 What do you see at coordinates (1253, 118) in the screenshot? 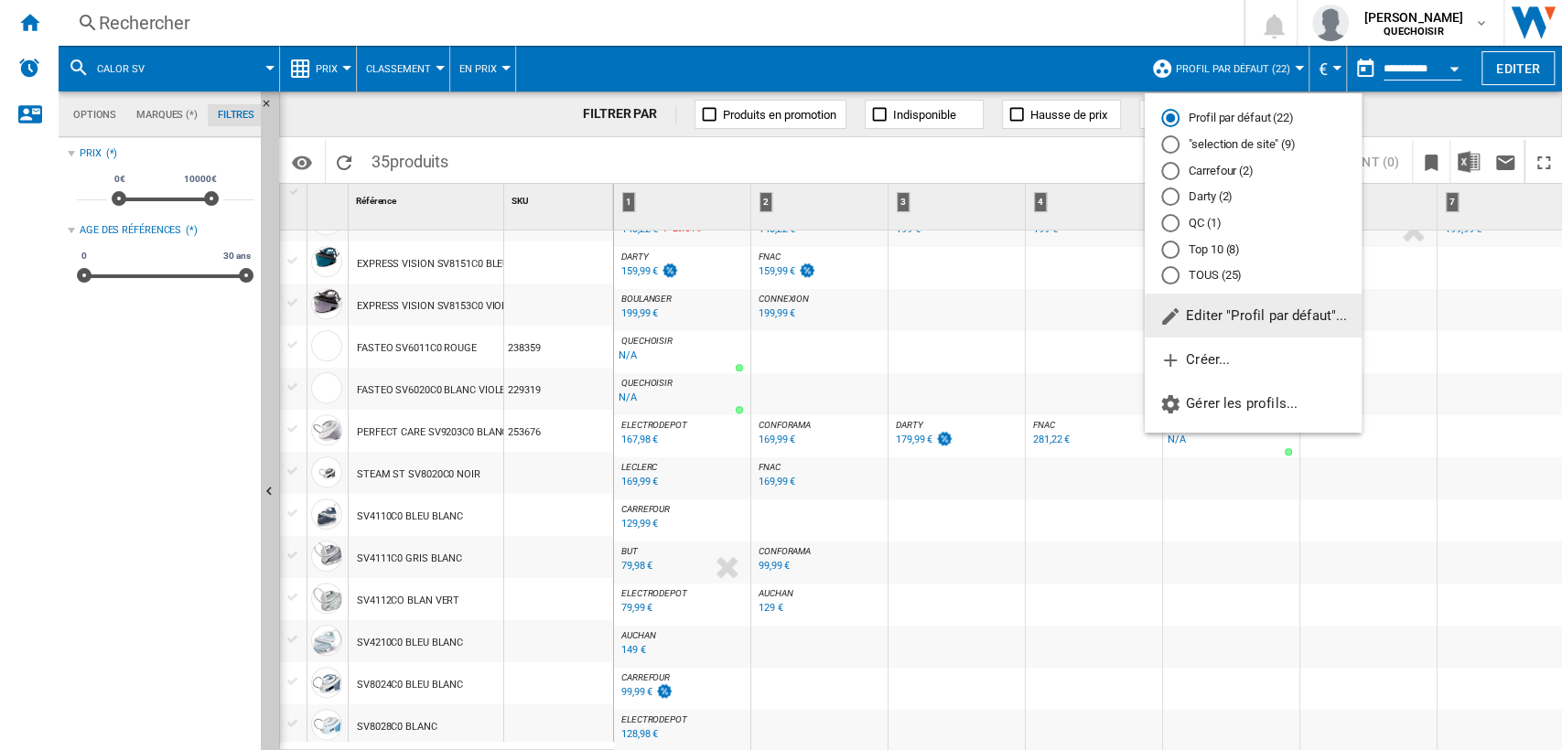
I see `md-radio-button: Profil par défaut (22)` at bounding box center [1253, 118].